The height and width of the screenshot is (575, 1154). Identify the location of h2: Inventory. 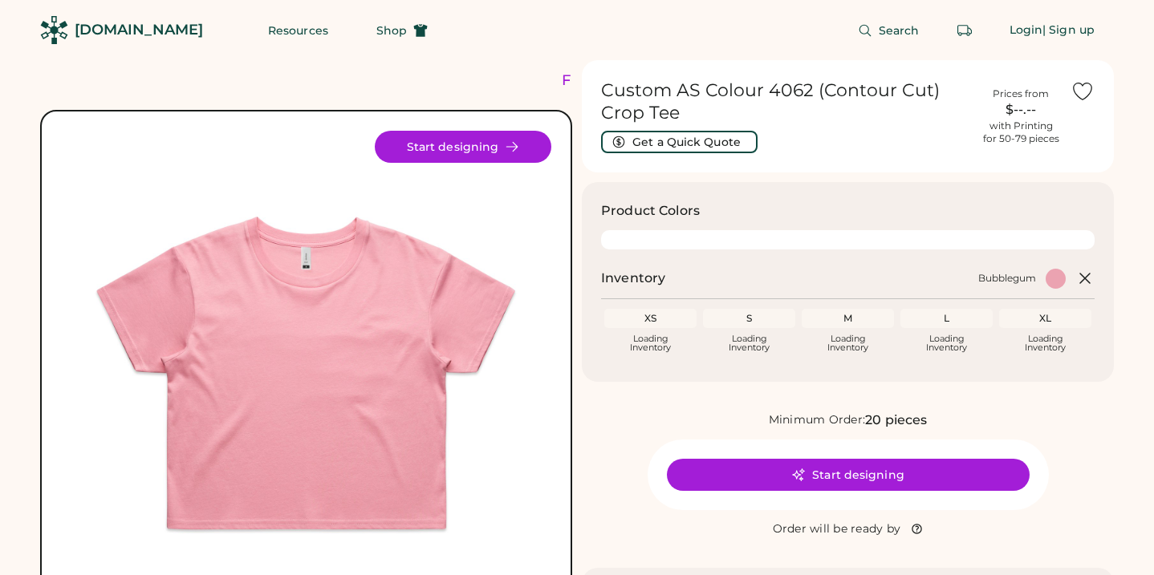
(633, 278).